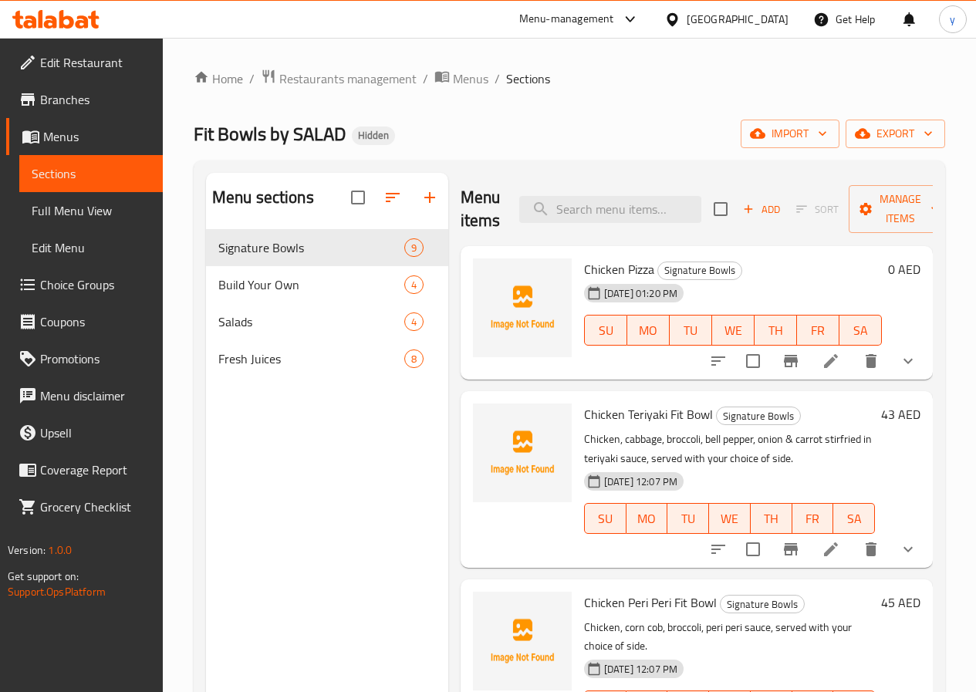  I want to click on button: Add, so click(761, 209).